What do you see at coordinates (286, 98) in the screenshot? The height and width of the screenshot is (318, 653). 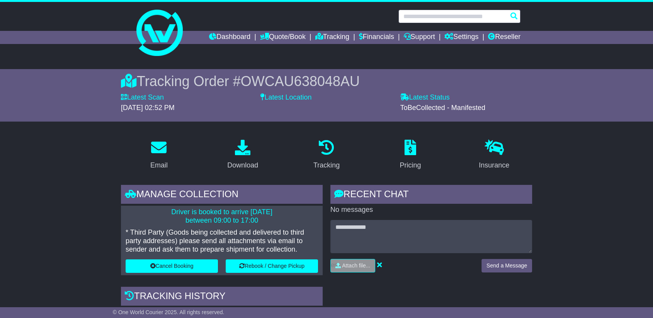 I see `label: Latest Location` at bounding box center [286, 98].